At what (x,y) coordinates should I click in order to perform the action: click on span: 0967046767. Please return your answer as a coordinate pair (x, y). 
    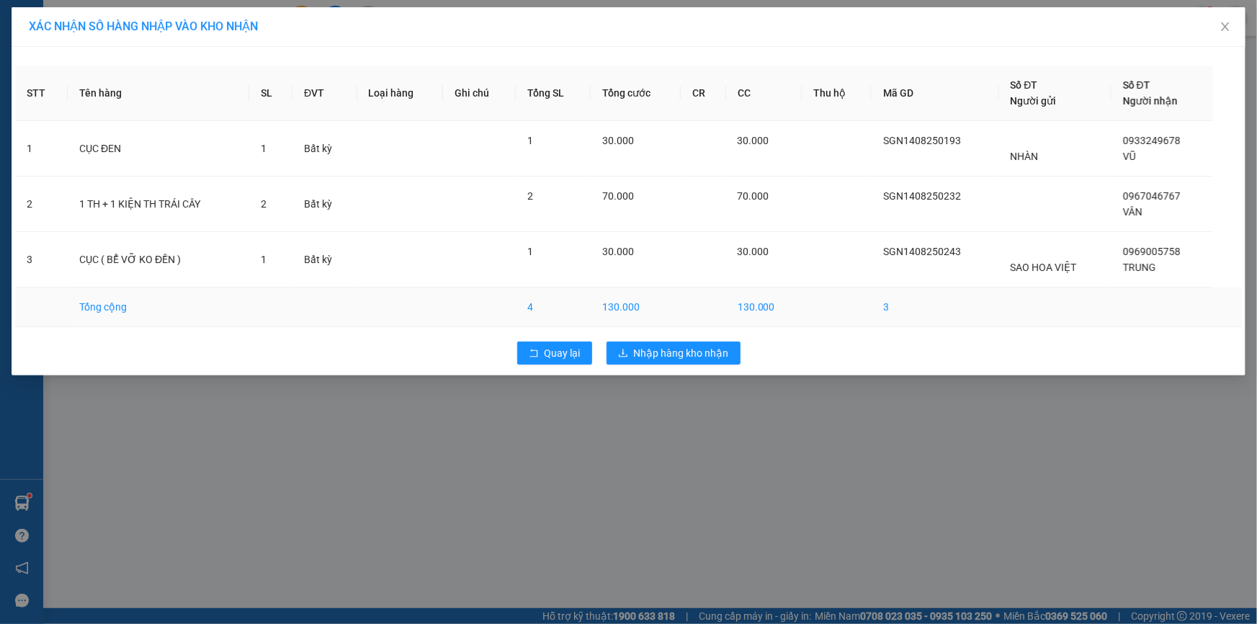
    Looking at the image, I should click on (1152, 196).